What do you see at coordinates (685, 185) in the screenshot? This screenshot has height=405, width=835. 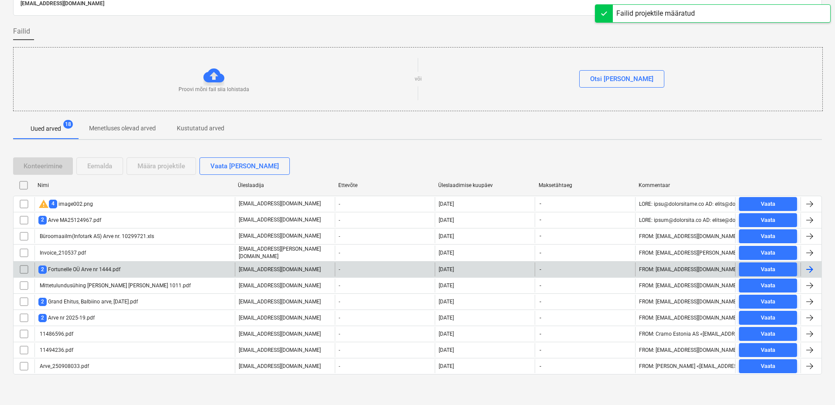 I see `div: Kommentaar` at bounding box center [685, 185].